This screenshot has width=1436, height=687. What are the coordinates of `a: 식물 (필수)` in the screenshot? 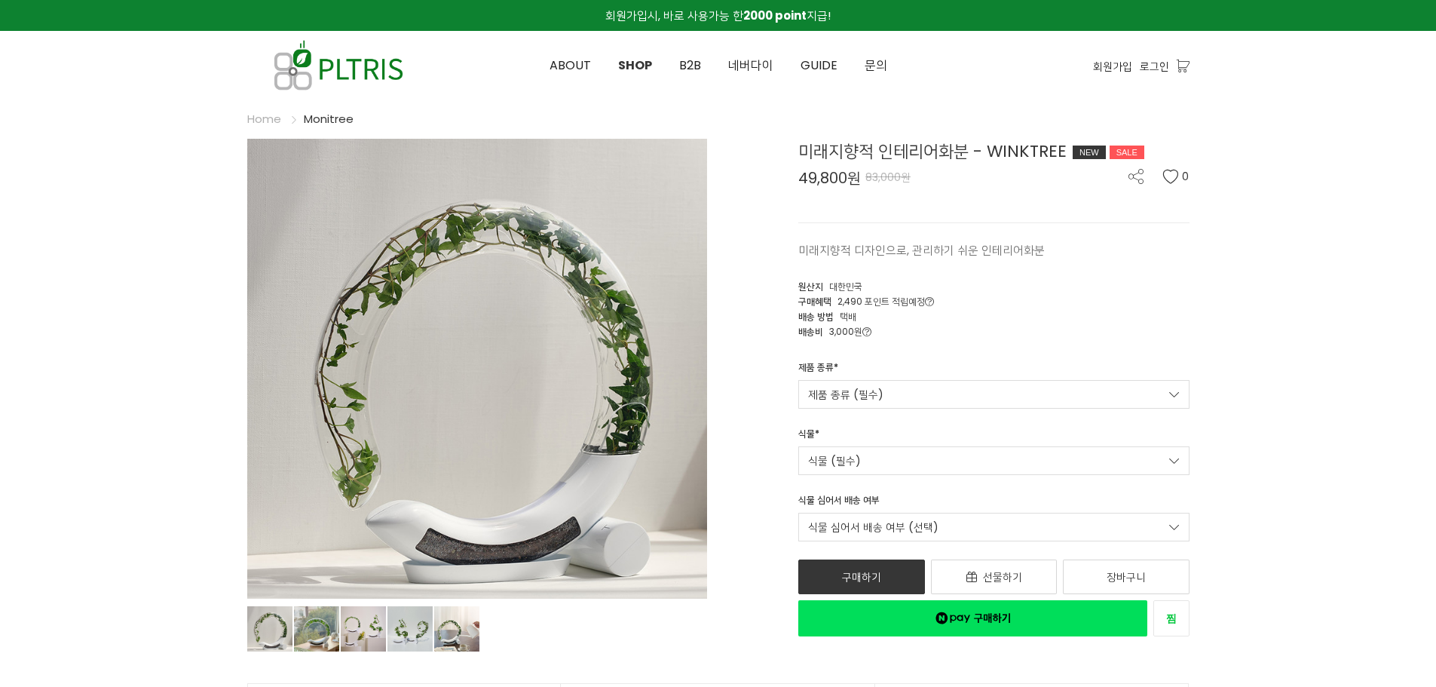 It's located at (993, 460).